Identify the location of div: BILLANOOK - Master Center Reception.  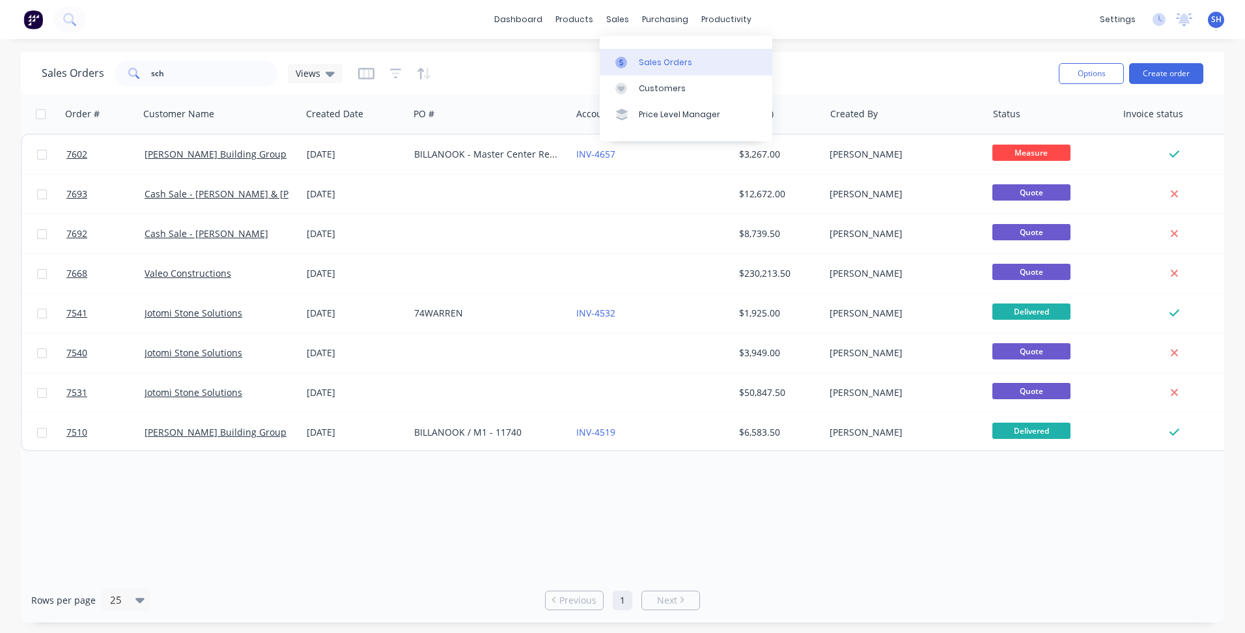
(486, 154).